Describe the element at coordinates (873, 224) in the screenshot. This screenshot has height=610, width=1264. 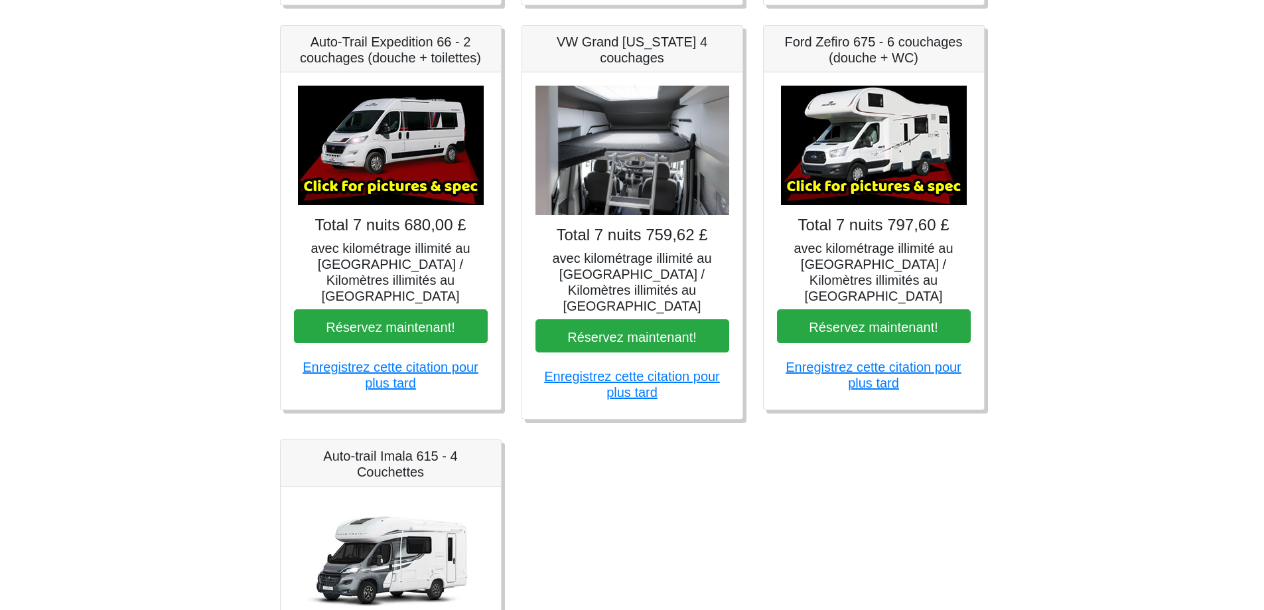
I see `font: Total 7 nuits 797,60 £` at that location.